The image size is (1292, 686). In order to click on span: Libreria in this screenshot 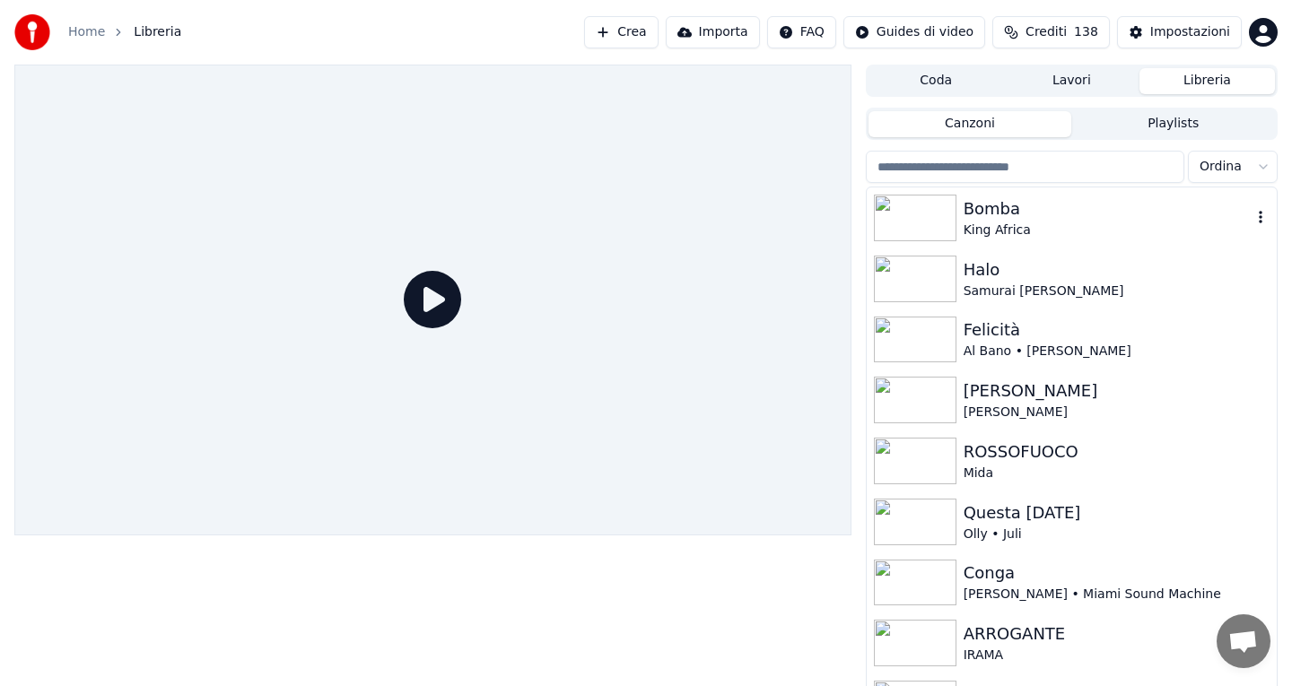, I will do `click(157, 32)`.